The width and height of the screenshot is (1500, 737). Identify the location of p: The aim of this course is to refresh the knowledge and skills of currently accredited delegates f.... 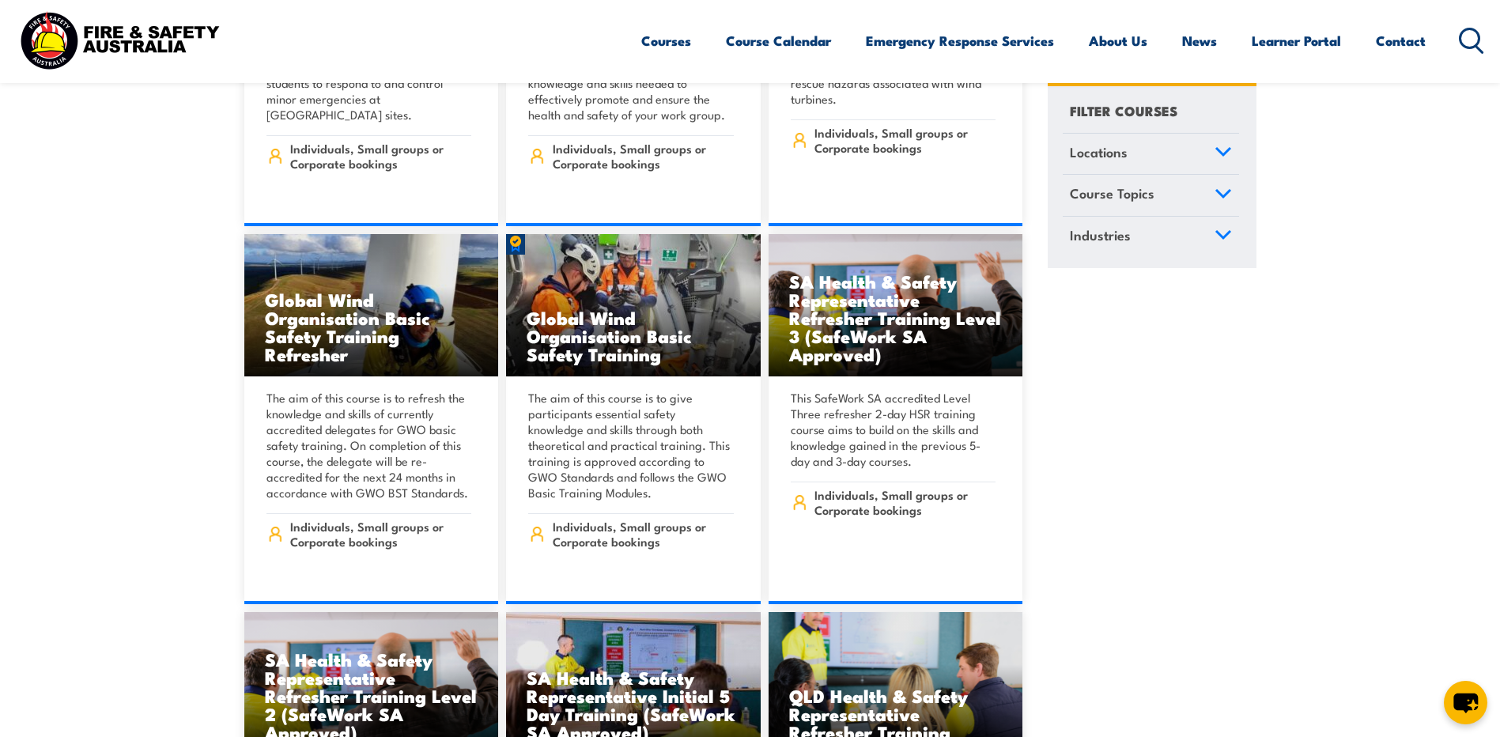
(369, 445).